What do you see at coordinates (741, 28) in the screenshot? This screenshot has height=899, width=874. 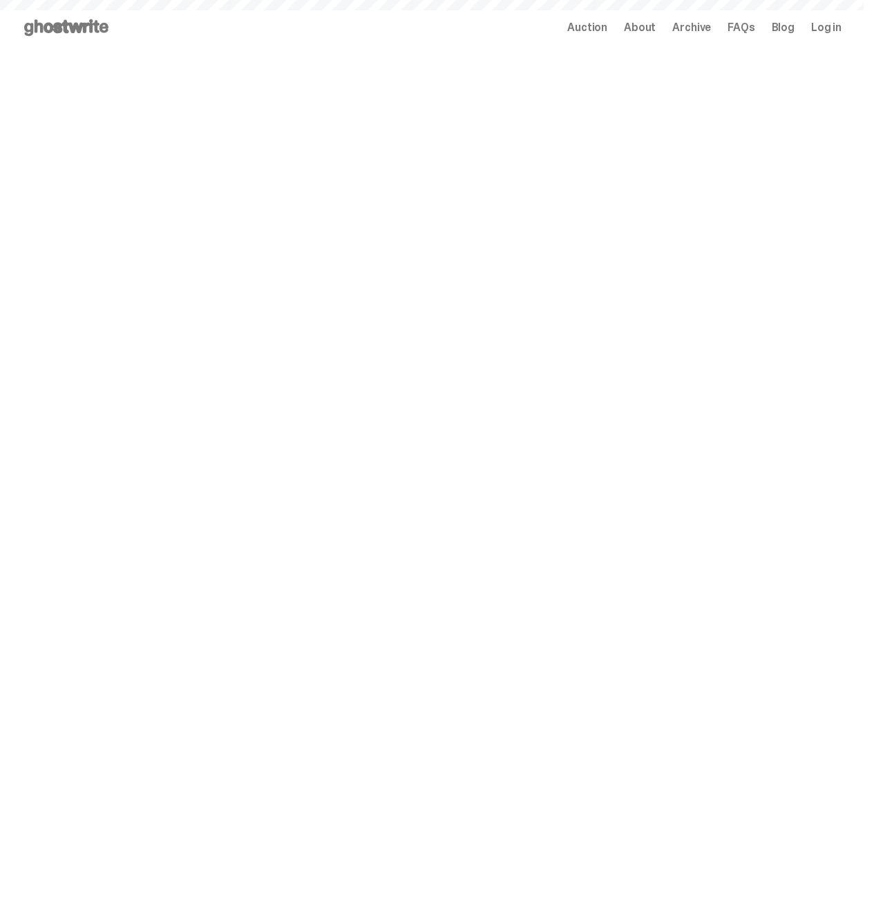 I see `a: FAQs` at bounding box center [741, 28].